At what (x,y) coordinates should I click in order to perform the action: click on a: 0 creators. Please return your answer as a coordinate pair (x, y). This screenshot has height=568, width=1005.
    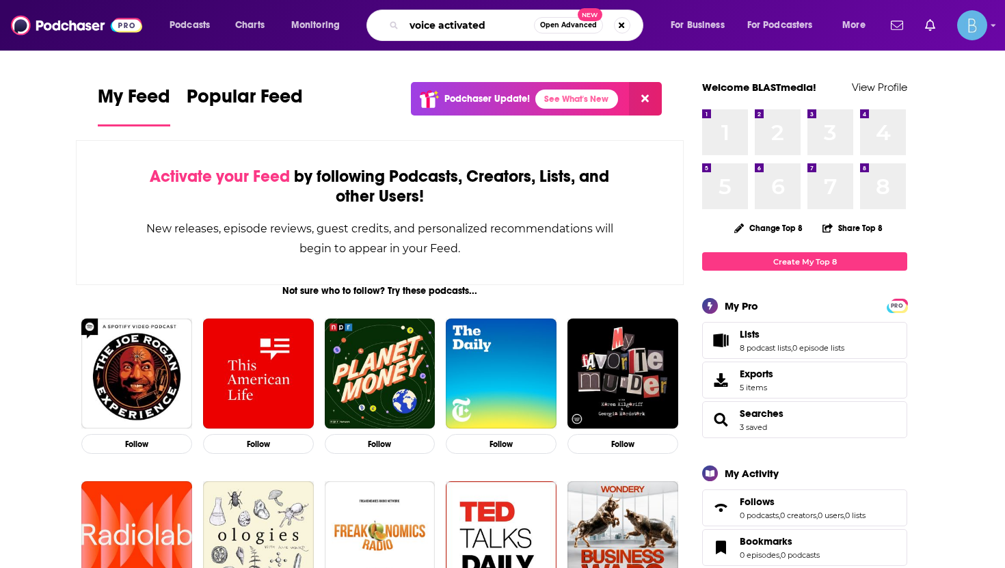
    Looking at the image, I should click on (798, 515).